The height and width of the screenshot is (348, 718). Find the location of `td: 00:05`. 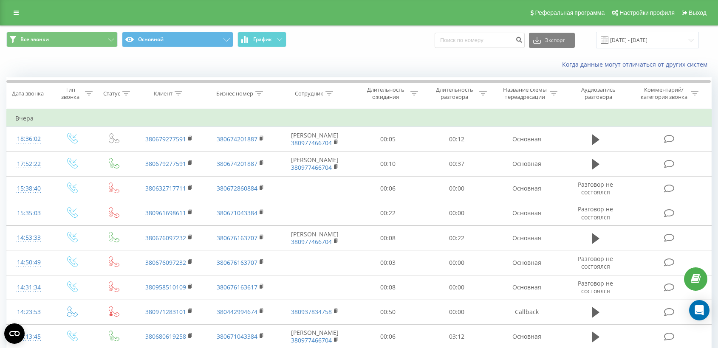

td: 00:05 is located at coordinates (388, 139).